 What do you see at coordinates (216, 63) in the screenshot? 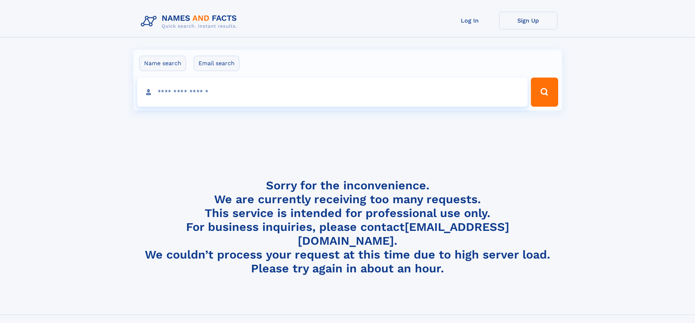
I see `label: Email search` at bounding box center [216, 63].